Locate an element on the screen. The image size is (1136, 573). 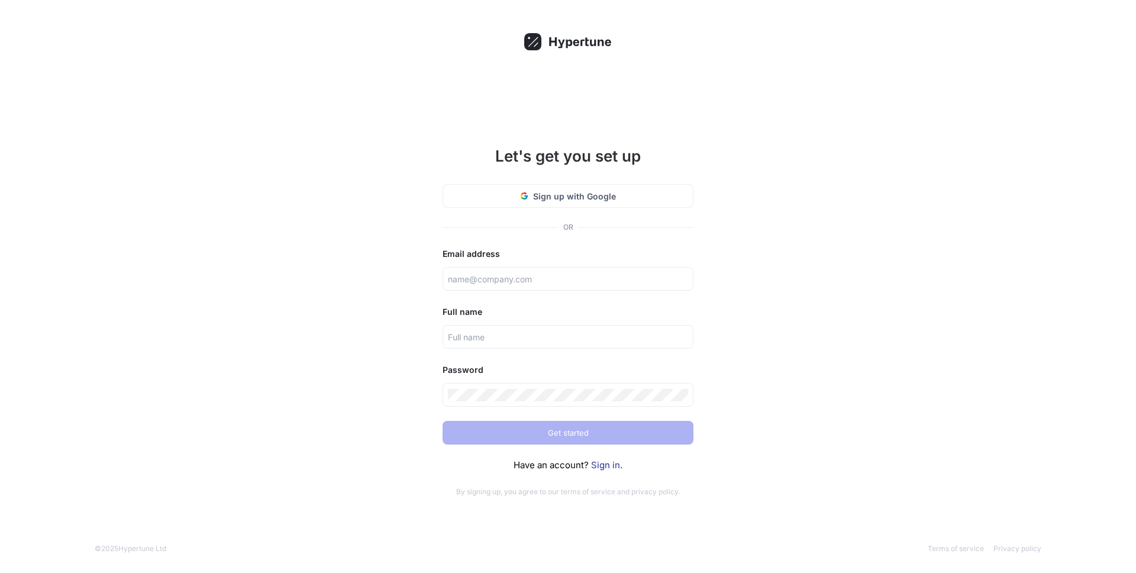
div: Email address is located at coordinates (568, 254).